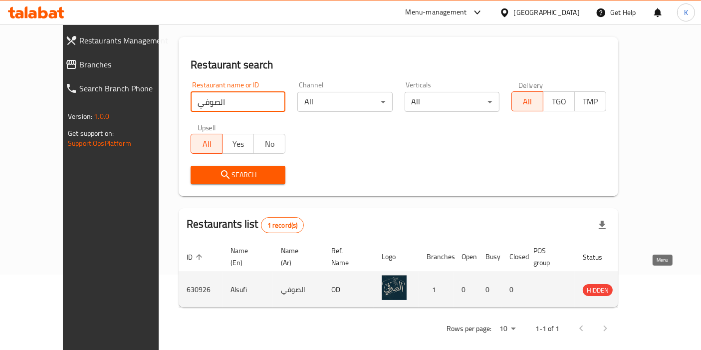 The image size is (701, 350). Describe the element at coordinates (270, 144) in the screenshot. I see `button: No` at that location.